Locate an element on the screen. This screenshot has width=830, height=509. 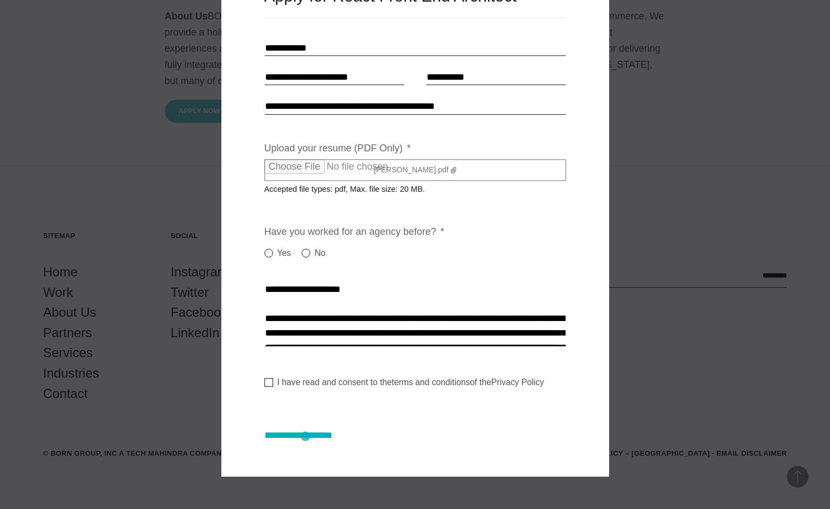
a: Privacy Policy is located at coordinates (518, 382).